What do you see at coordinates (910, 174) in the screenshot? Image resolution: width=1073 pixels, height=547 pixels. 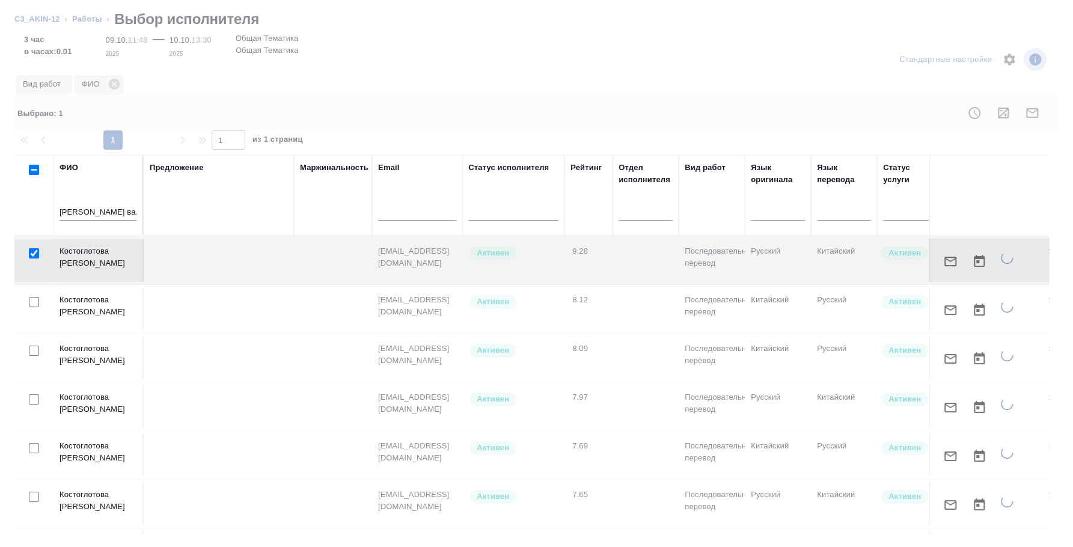 I see `div: Статус услуги` at bounding box center [910, 174].